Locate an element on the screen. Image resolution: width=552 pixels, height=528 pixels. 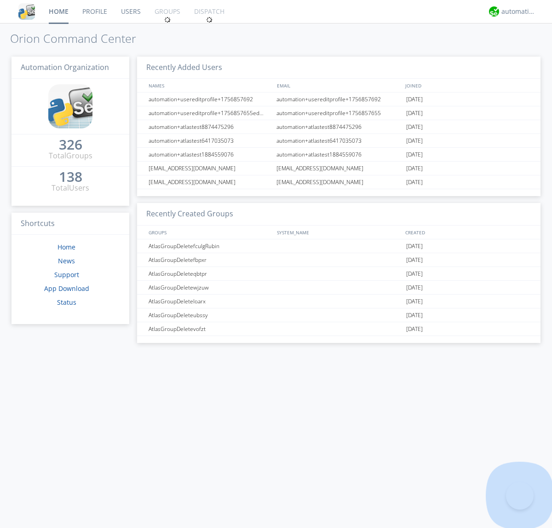
div: 138 is located at coordinates (70, 177).